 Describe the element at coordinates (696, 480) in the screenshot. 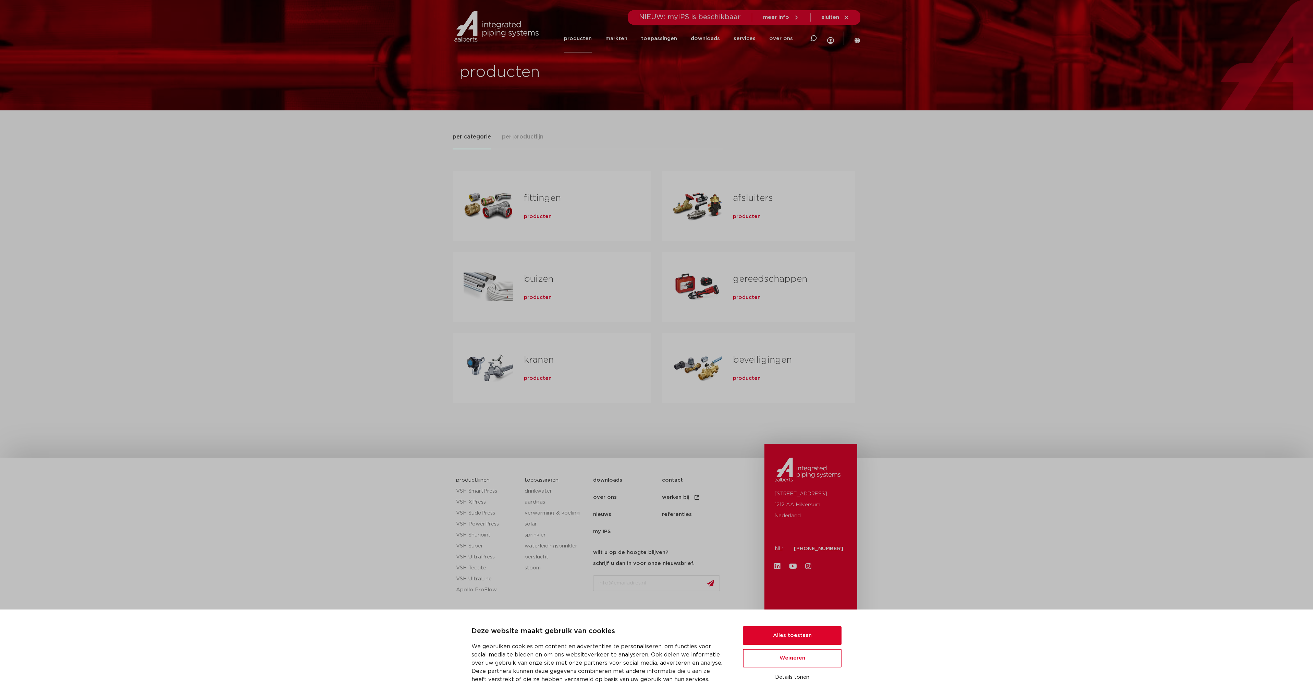

I see `a: contact` at that location.